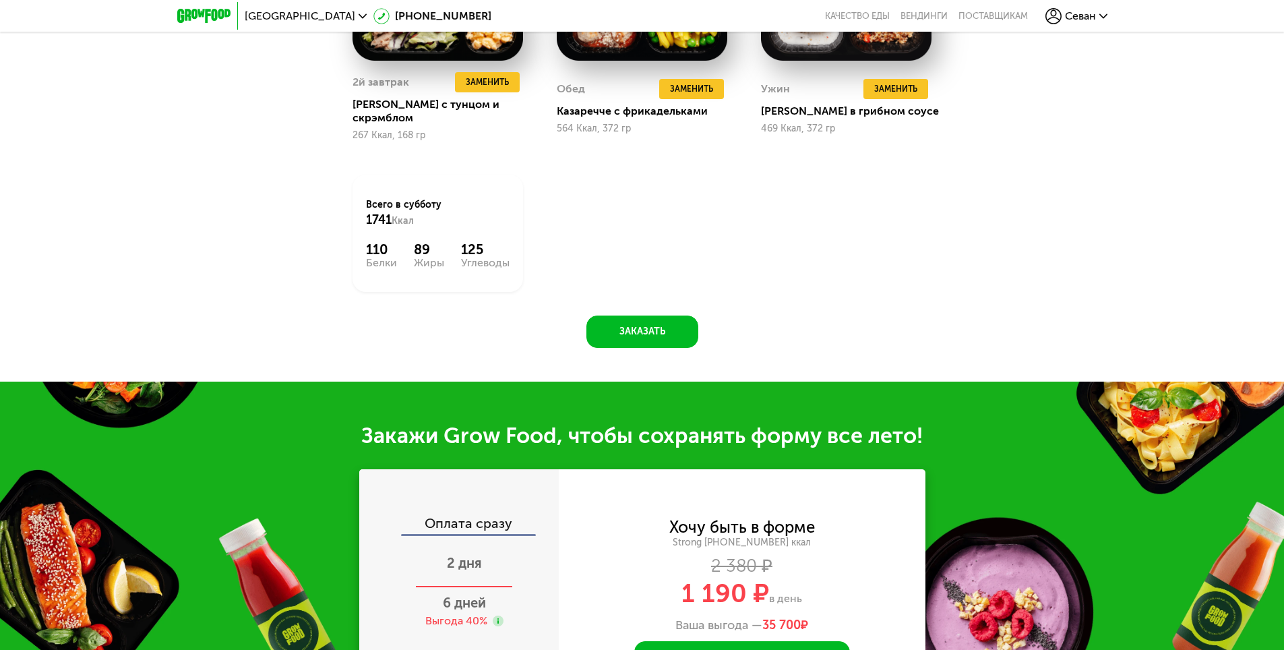  I want to click on span: 35 700, so click(781, 625).